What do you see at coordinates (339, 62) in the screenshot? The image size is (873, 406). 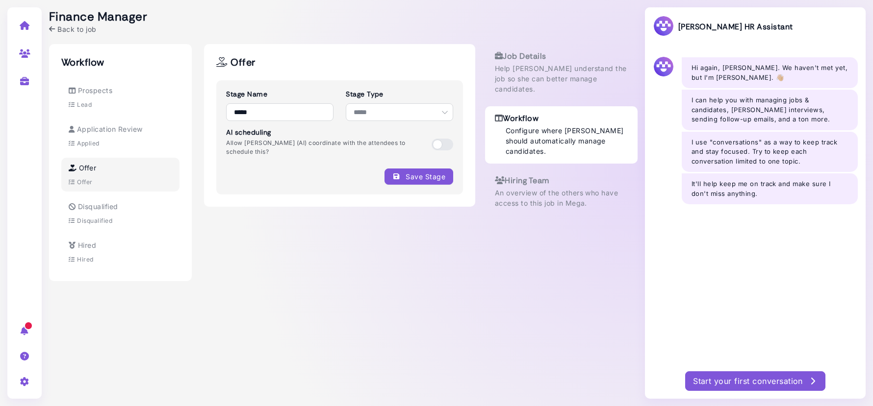 I see `h2: Offer` at bounding box center [339, 62].